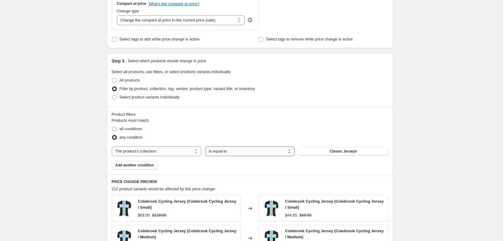 The height and width of the screenshot is (241, 503). What do you see at coordinates (164, 188) in the screenshot?
I see `span: 212 product variants would be affected by this price change:` at bounding box center [164, 188].